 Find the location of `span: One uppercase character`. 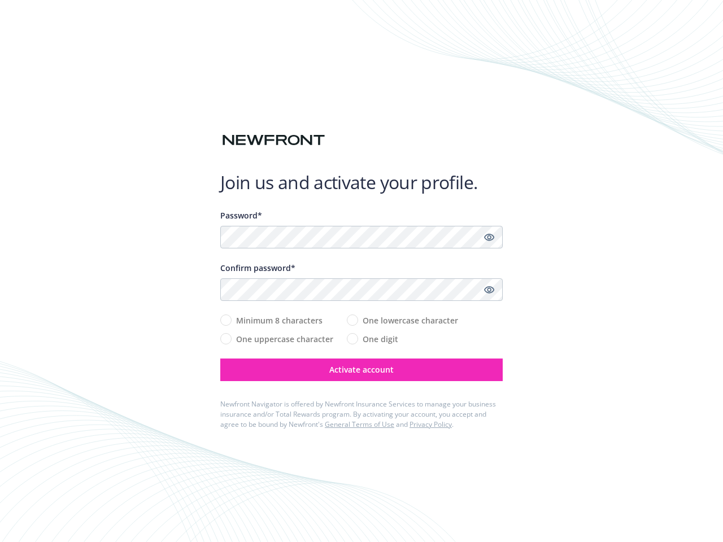

span: One uppercase character is located at coordinates (285, 339).